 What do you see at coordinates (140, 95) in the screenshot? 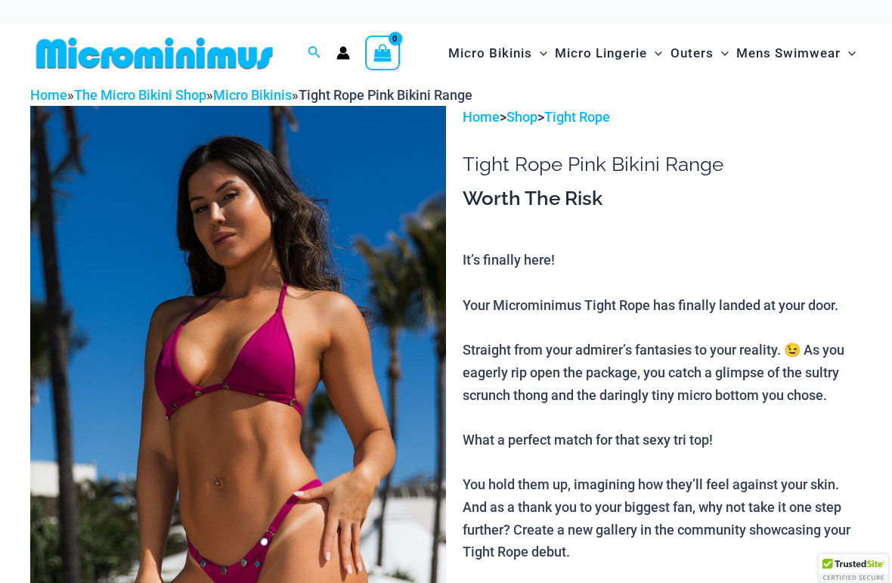
I see `a: The Micro Bikini Shop` at bounding box center [140, 95].